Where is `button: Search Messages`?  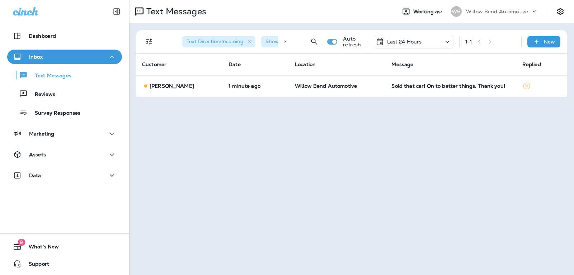
button: Search Messages is located at coordinates (314, 42).